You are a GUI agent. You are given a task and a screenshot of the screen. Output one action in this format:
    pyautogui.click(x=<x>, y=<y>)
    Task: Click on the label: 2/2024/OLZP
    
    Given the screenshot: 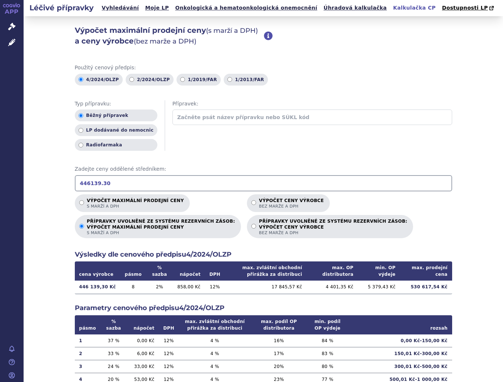 What is the action you would take?
    pyautogui.click(x=150, y=80)
    